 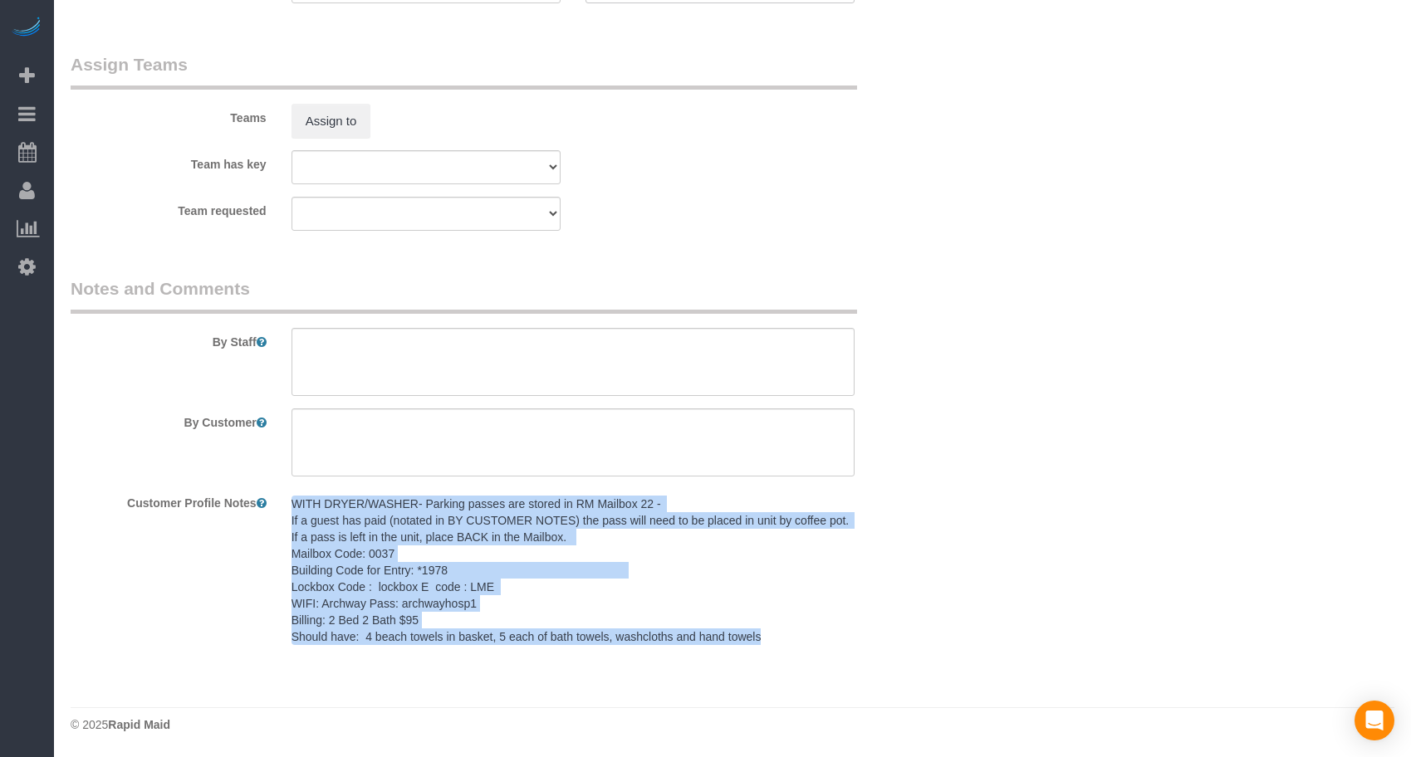 I want to click on legend: Assign Teams, so click(x=463, y=71).